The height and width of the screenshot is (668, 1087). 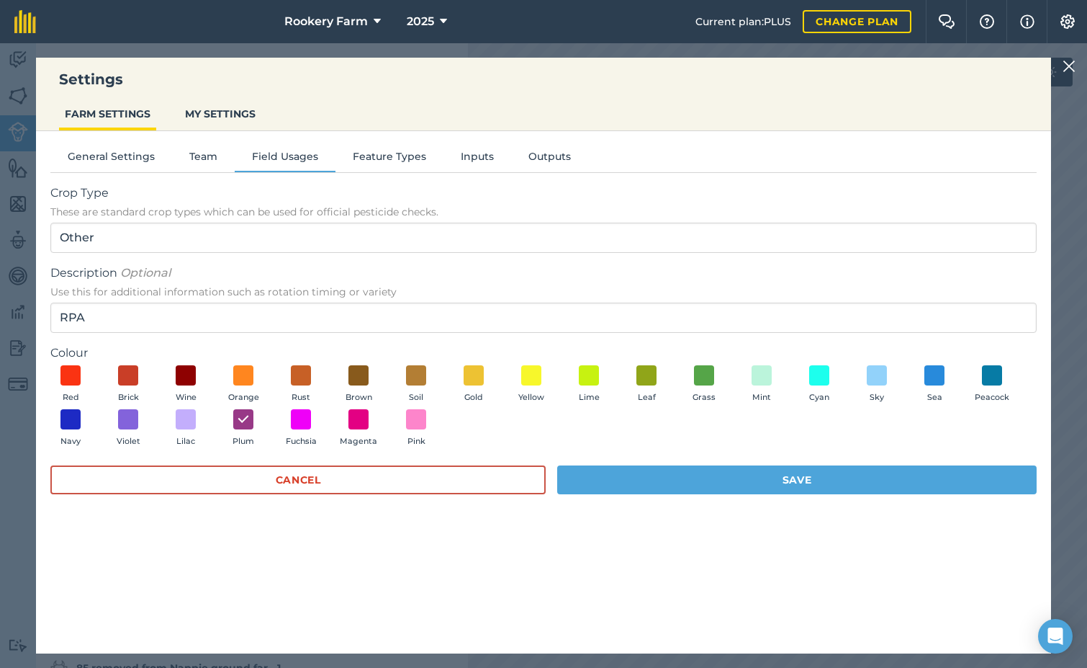 I want to click on span: Lilac, so click(x=186, y=441).